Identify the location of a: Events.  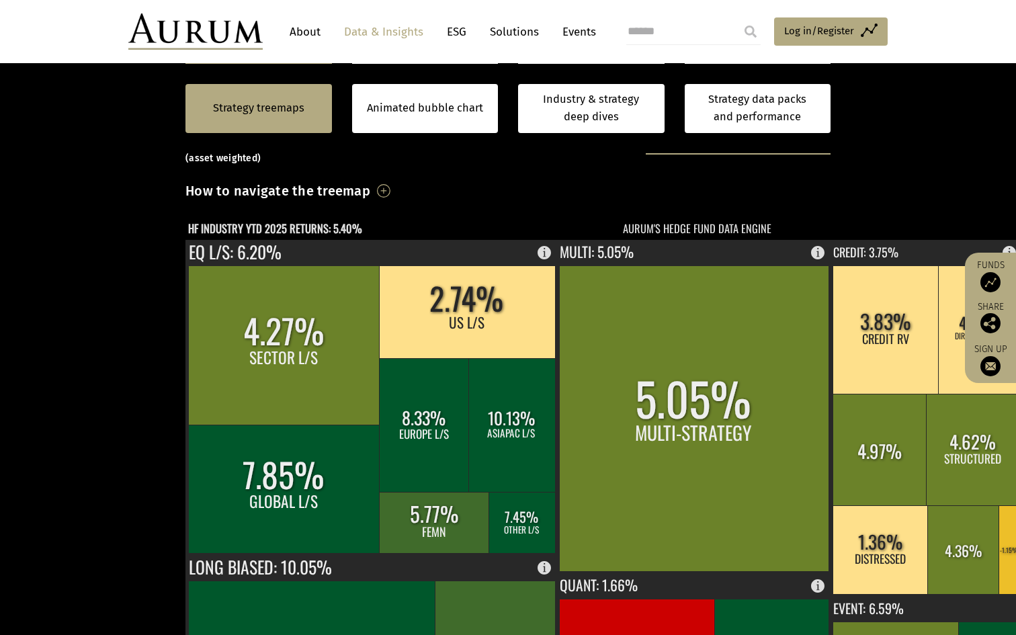
(576, 32).